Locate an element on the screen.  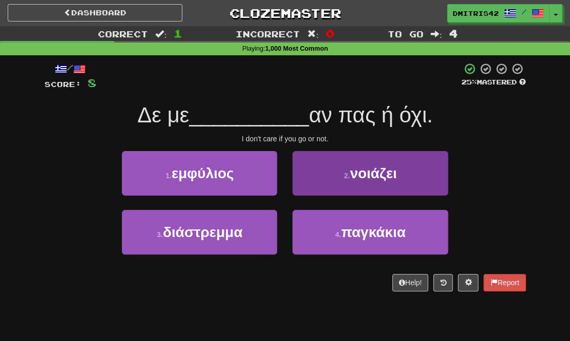
a: dmitris42 / is located at coordinates (498, 13).